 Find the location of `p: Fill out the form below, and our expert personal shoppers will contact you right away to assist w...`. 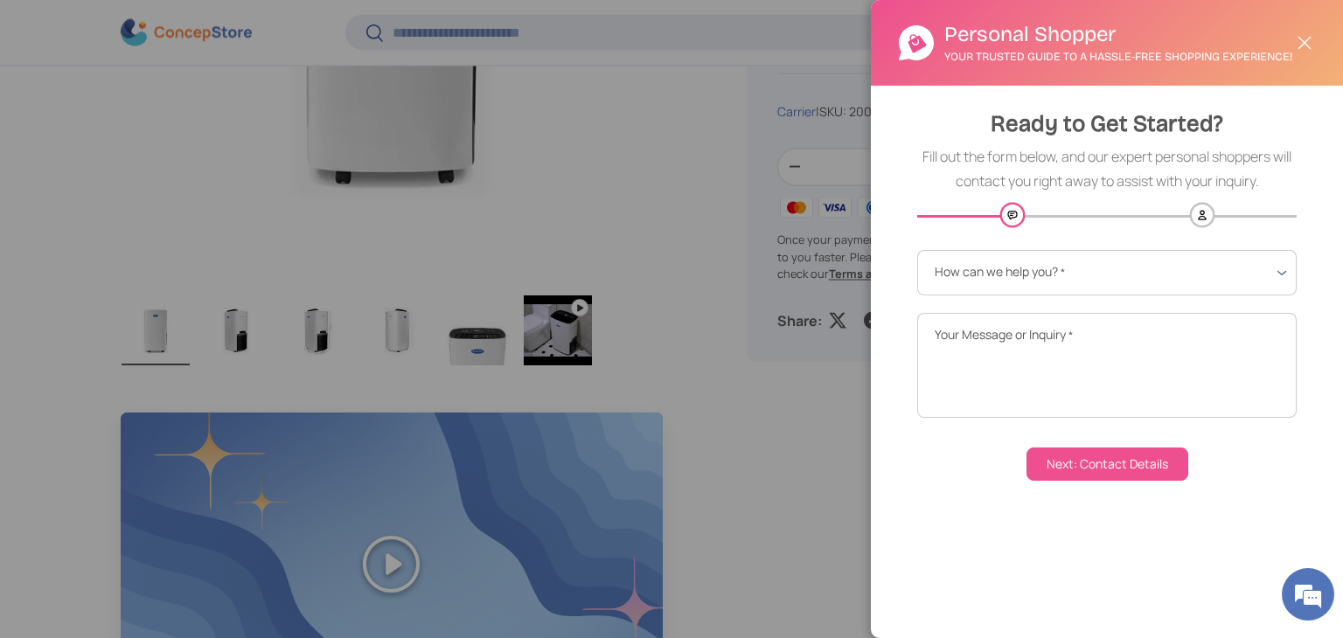

p: Fill out the form below, and our expert personal shoppers will contact you right away to assist w... is located at coordinates (1107, 169).